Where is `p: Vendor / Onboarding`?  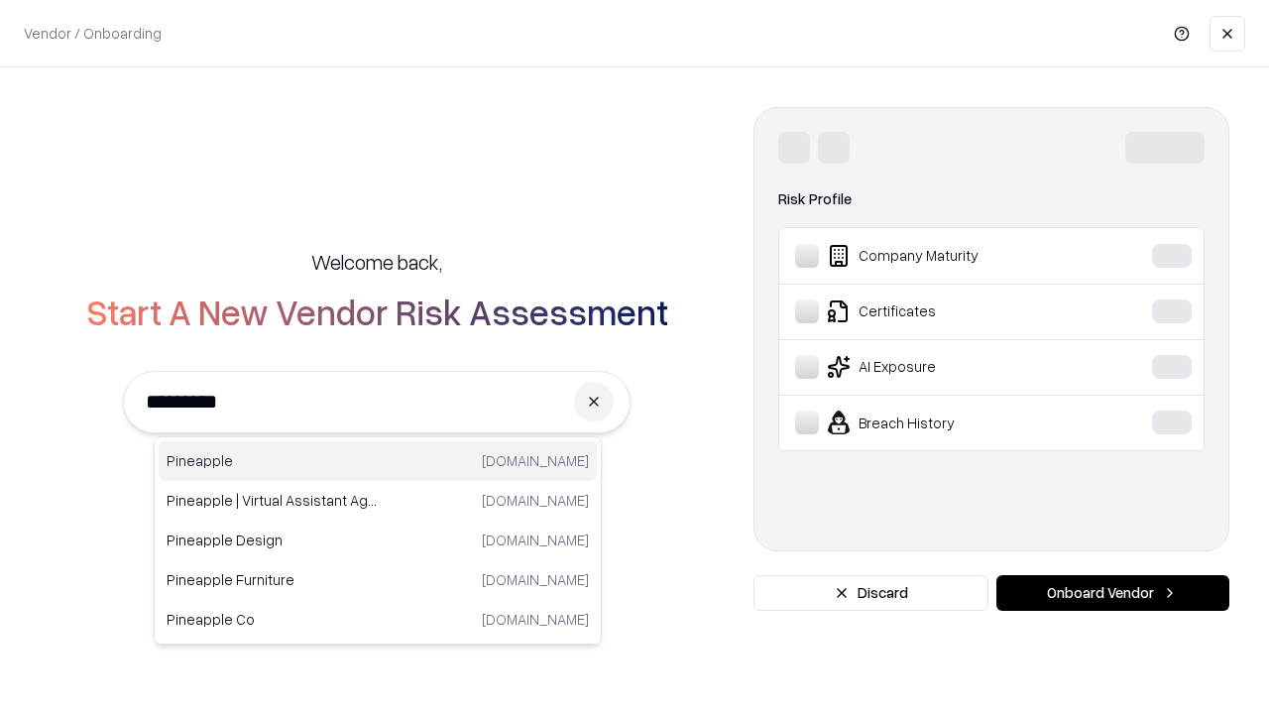
p: Vendor / Onboarding is located at coordinates (92, 33).